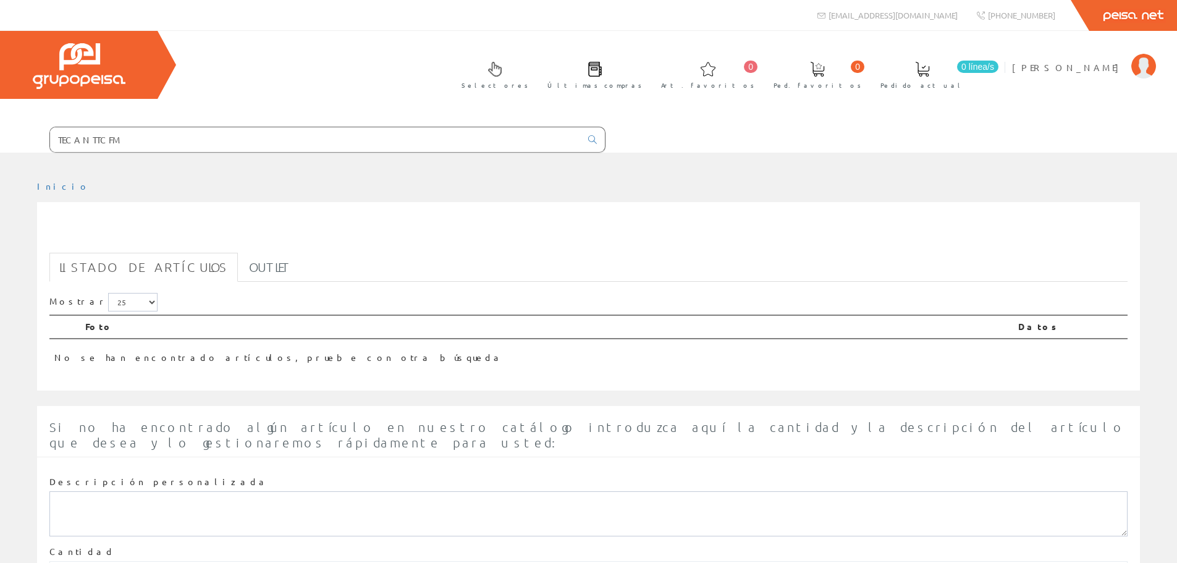  I want to click on td: No se han encontrado artículos, pruebe con otra búsqueda, so click(532, 354).